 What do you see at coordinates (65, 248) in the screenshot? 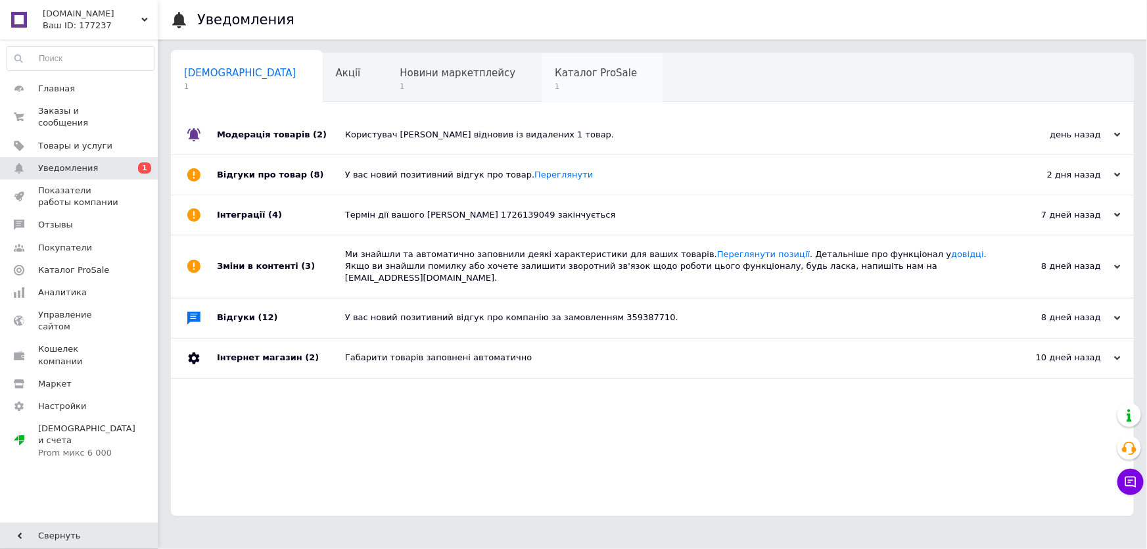
I see `span: Покупатели` at bounding box center [65, 248].